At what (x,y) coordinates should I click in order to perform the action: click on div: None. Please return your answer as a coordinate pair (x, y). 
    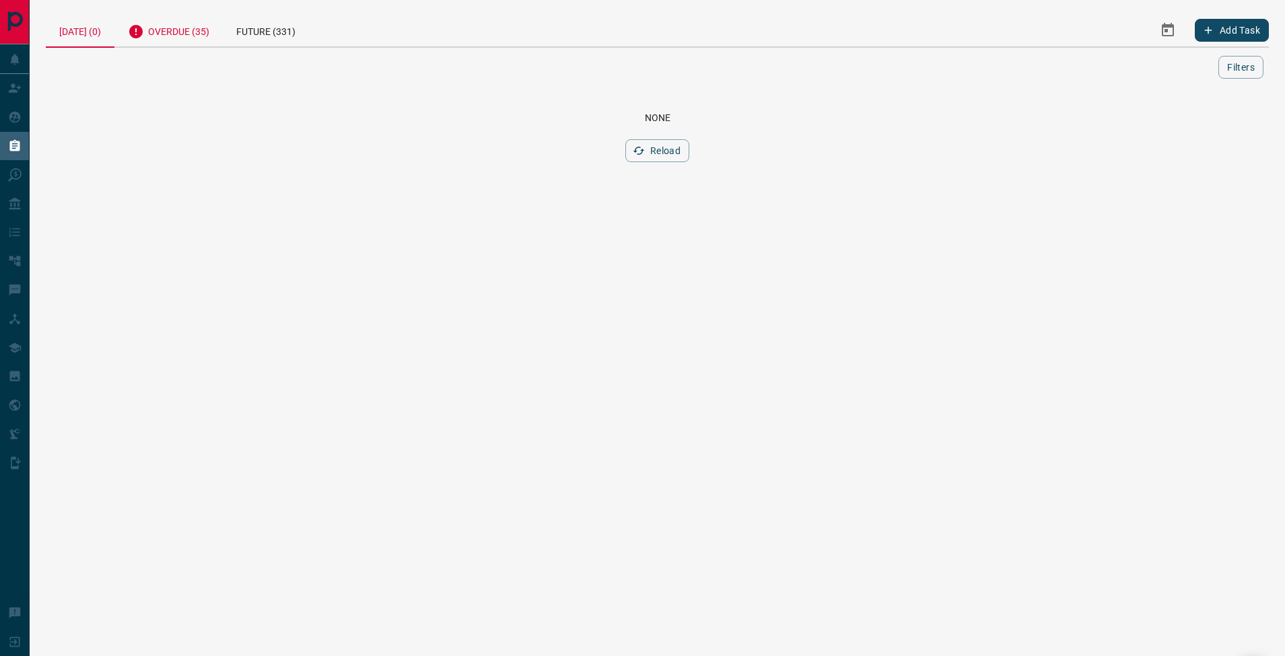
    Looking at the image, I should click on (657, 118).